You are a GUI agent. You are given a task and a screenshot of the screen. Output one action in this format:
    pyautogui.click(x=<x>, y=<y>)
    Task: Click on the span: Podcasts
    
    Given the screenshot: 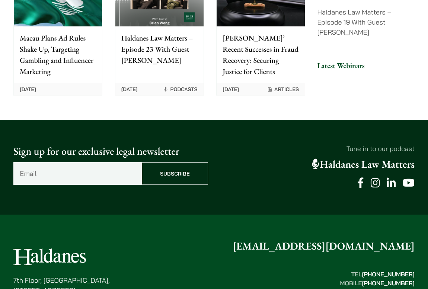 What is the action you would take?
    pyautogui.click(x=180, y=89)
    